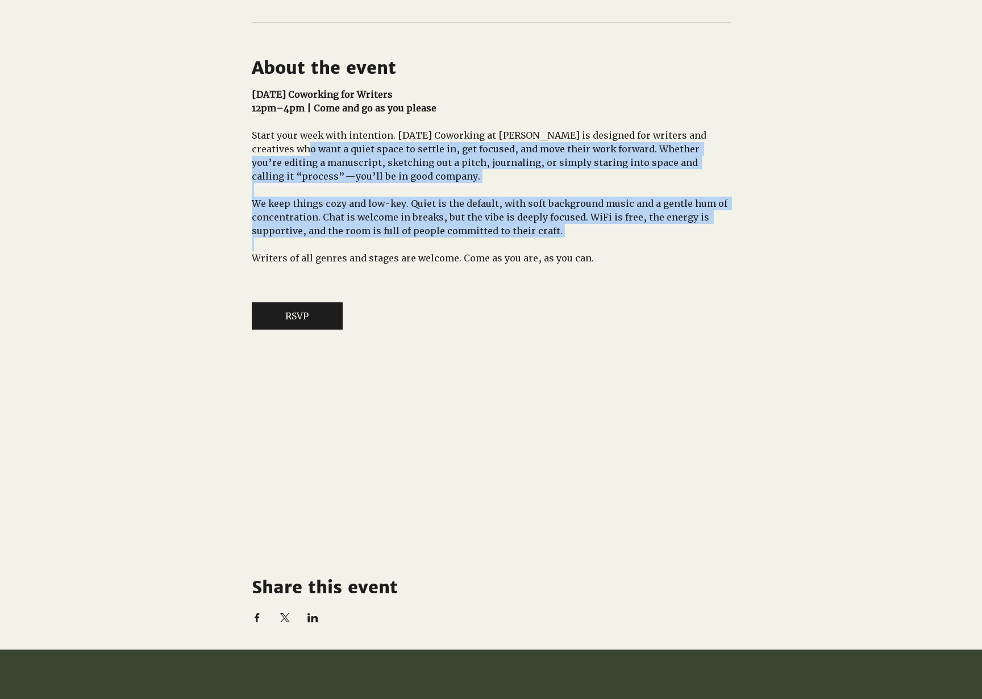  I want to click on span: We keep things cozy and low-key. Quiet is the default, with soft background music and a gentle hu..., so click(490, 217).